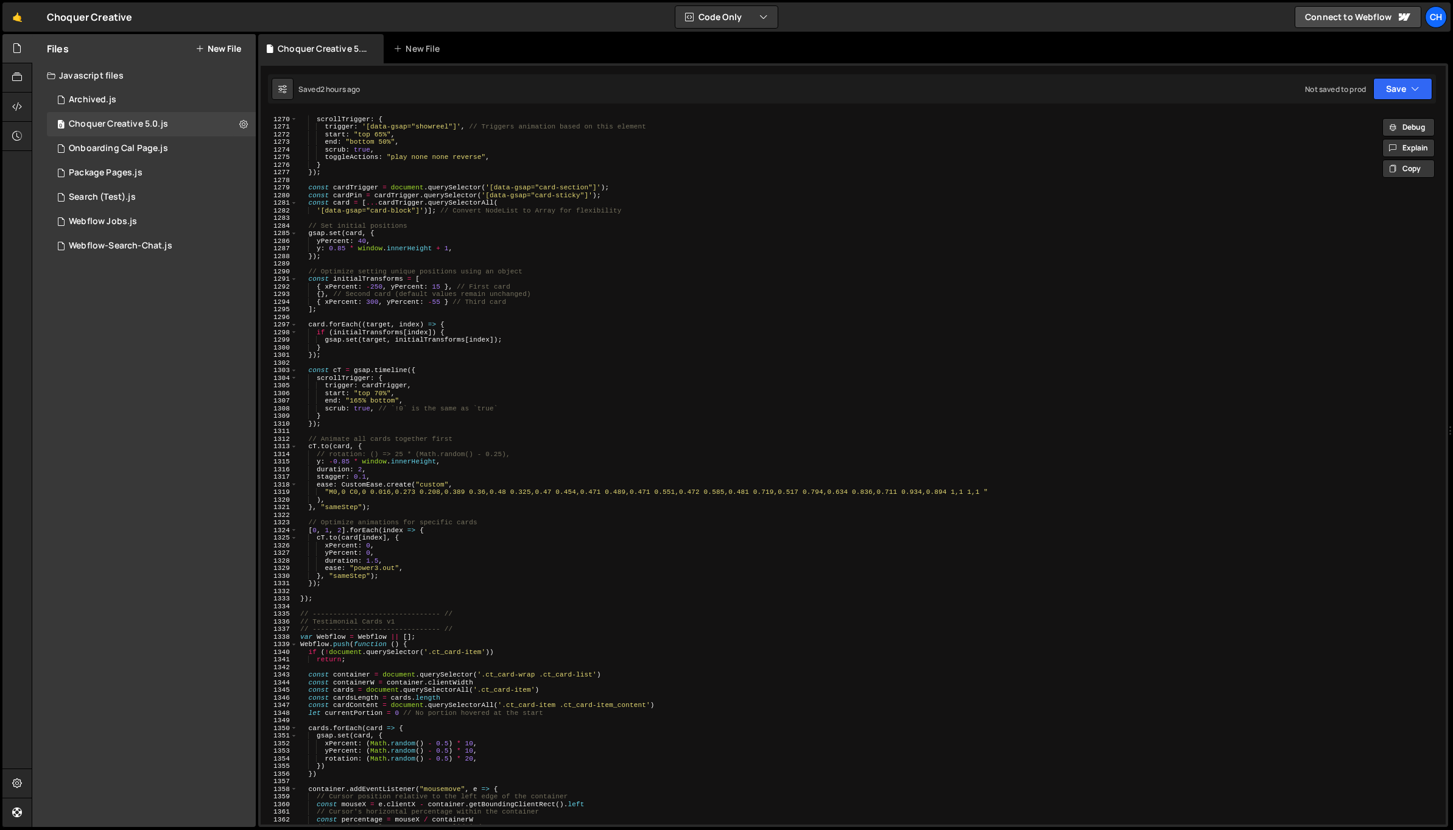 The width and height of the screenshot is (1453, 830). What do you see at coordinates (279, 325) in the screenshot?
I see `div: 1297` at bounding box center [279, 325].